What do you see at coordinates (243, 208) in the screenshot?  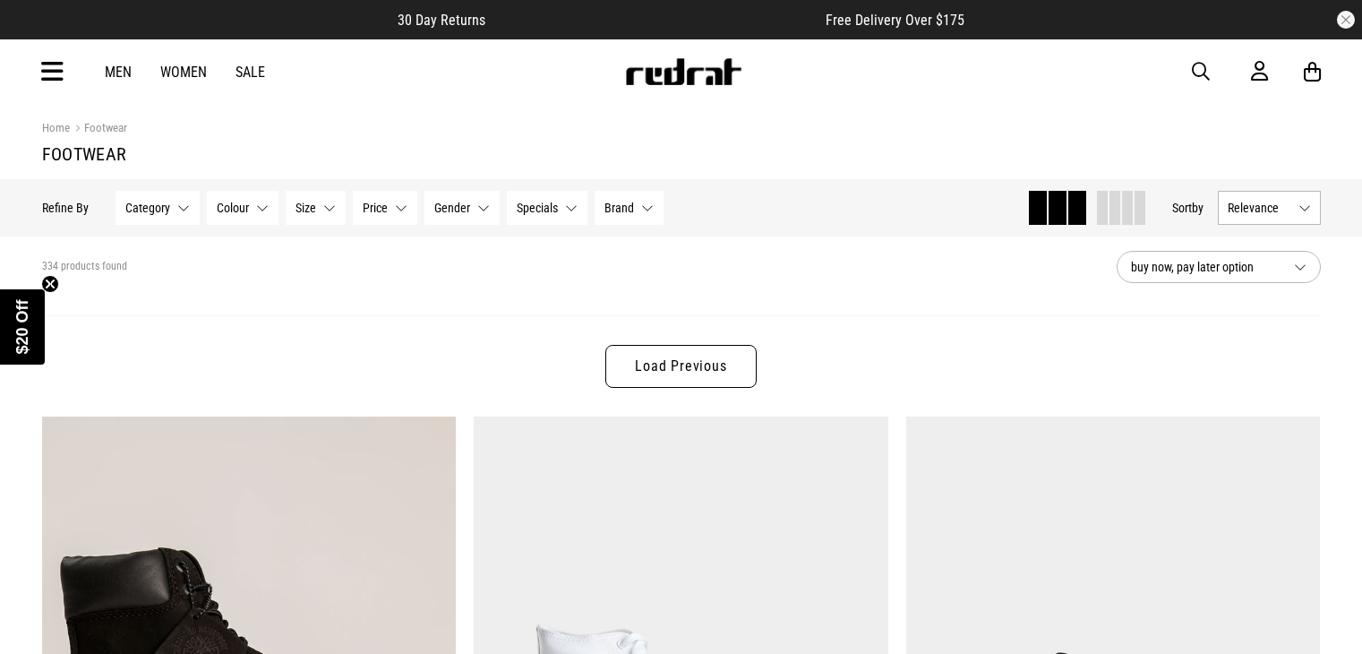 I see `button: Colour` at bounding box center [243, 208].